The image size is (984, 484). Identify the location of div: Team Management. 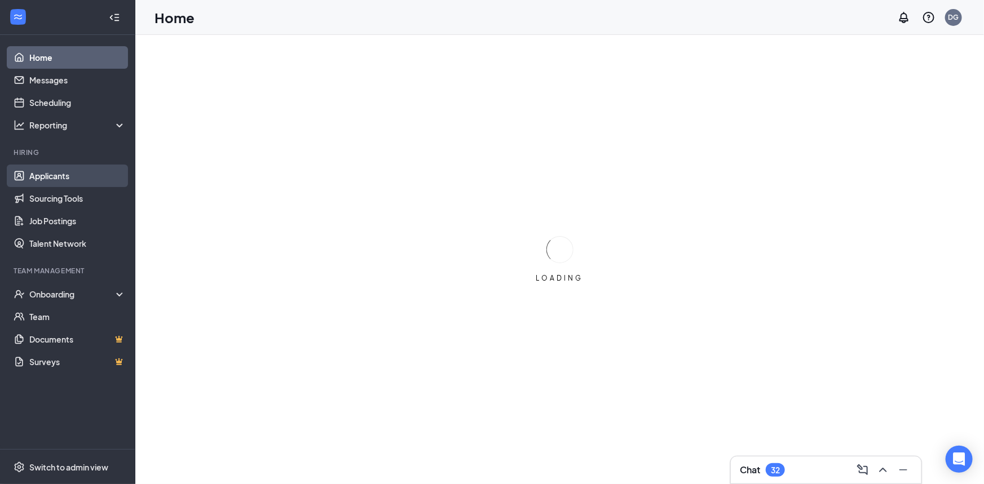
(68, 271).